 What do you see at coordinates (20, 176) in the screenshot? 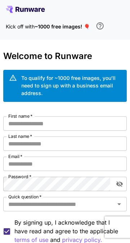
I see `label: Password` at bounding box center [20, 176].